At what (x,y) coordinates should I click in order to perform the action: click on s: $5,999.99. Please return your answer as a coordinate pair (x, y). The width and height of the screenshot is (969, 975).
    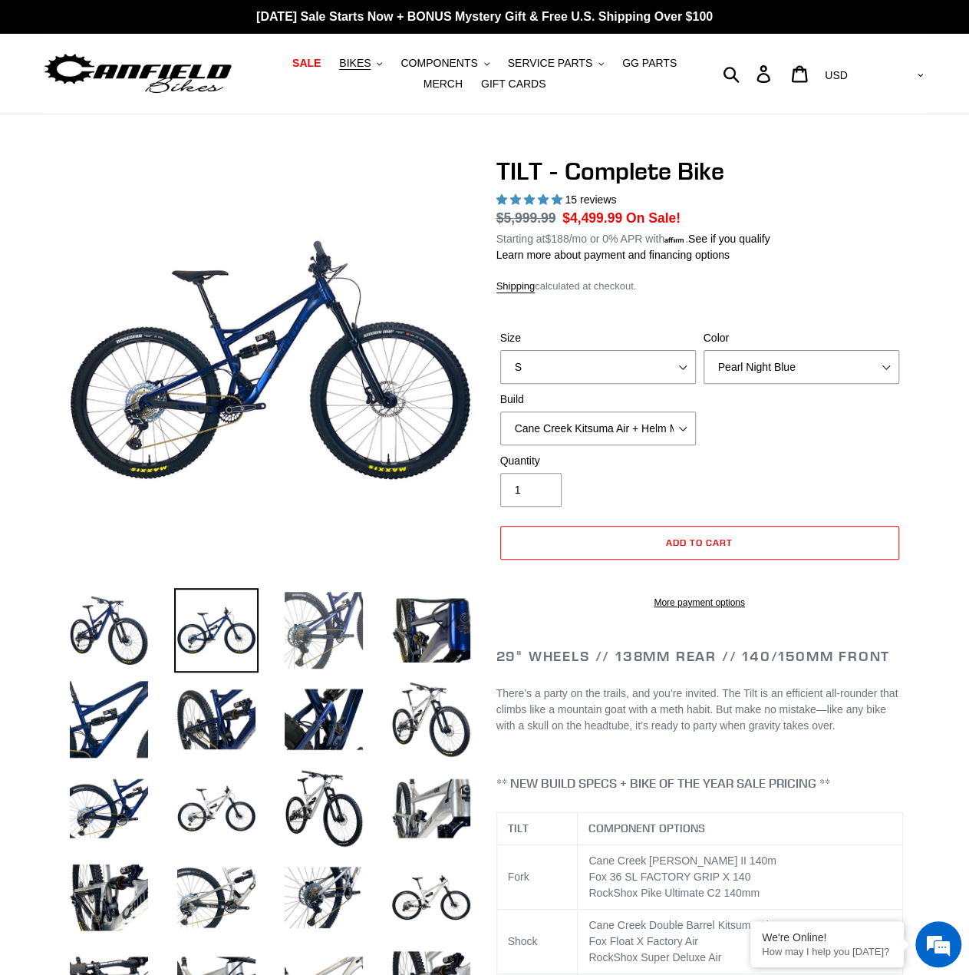
    Looking at the image, I should click on (527, 218).